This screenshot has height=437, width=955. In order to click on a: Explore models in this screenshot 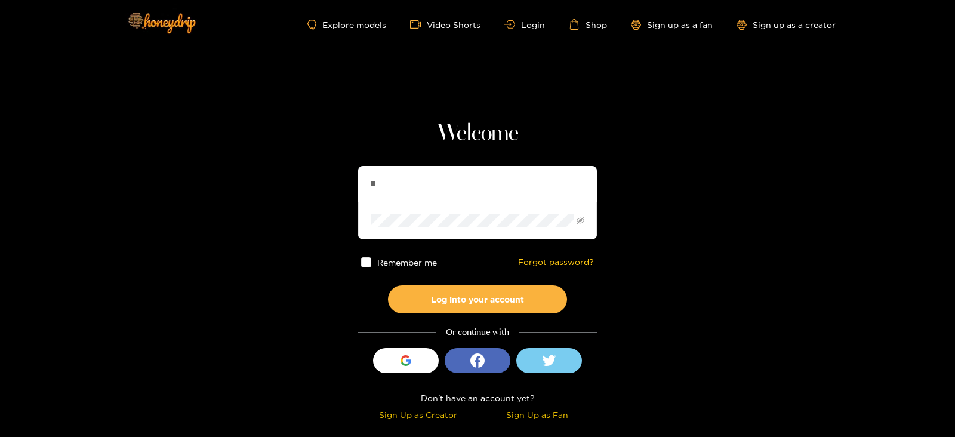, I will do `click(347, 24)`.